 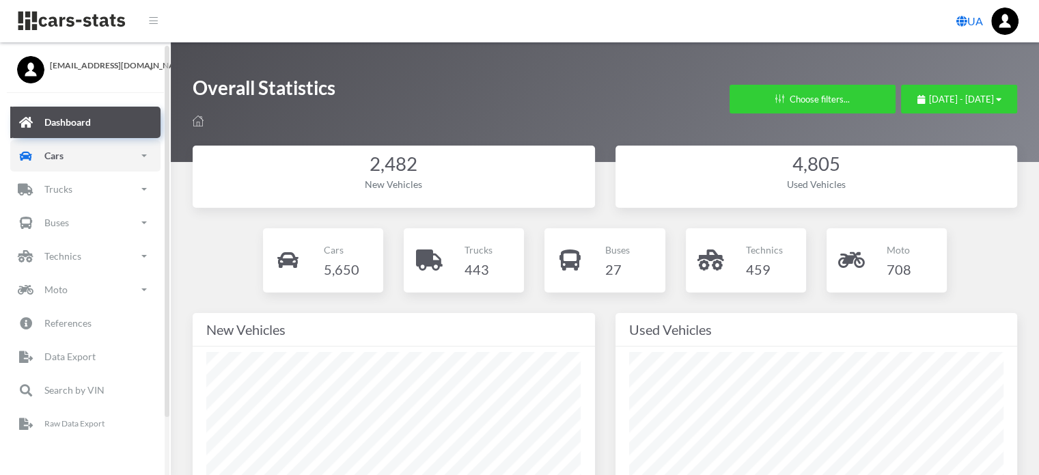 What do you see at coordinates (85, 122) in the screenshot?
I see `a: Dashboard` at bounding box center [85, 122].